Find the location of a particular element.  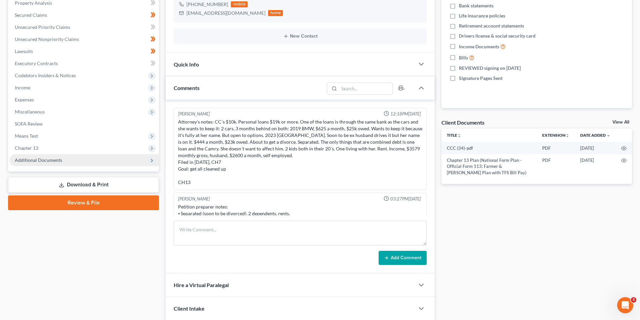

div: Petition preparer notes: ⦁ Separated (soon to be divorced), 2 dependents, rents. ⦁ 2019 BMW X3; m... is located at coordinates (300, 247).